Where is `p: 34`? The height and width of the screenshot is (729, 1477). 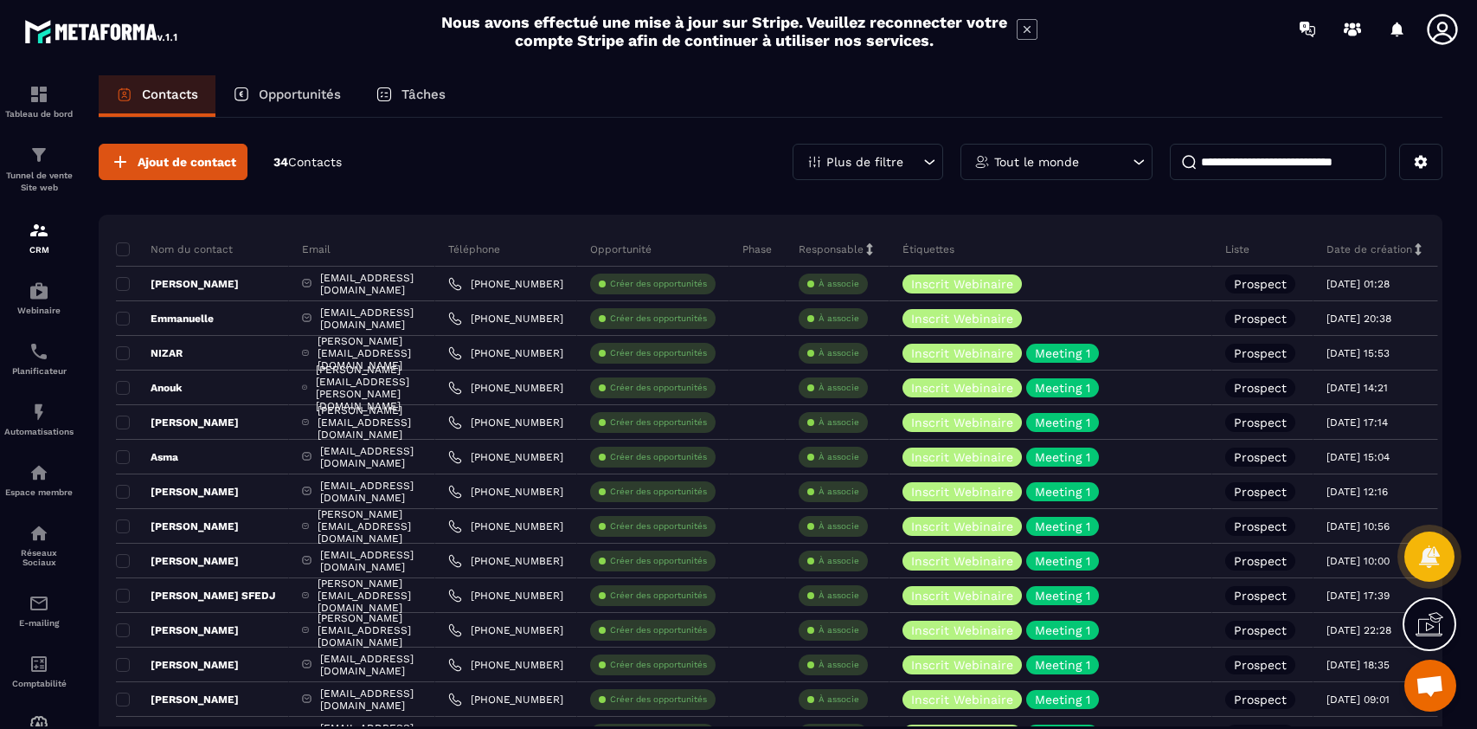 p: 34 is located at coordinates (307, 162).